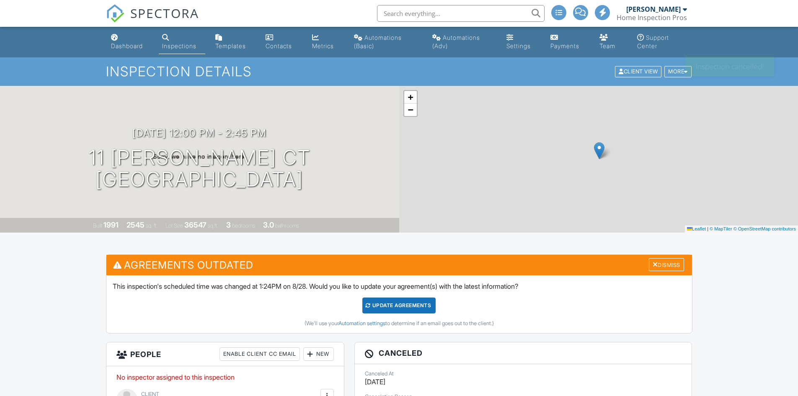 The height and width of the screenshot is (396, 798). I want to click on div: Settings, so click(519, 46).